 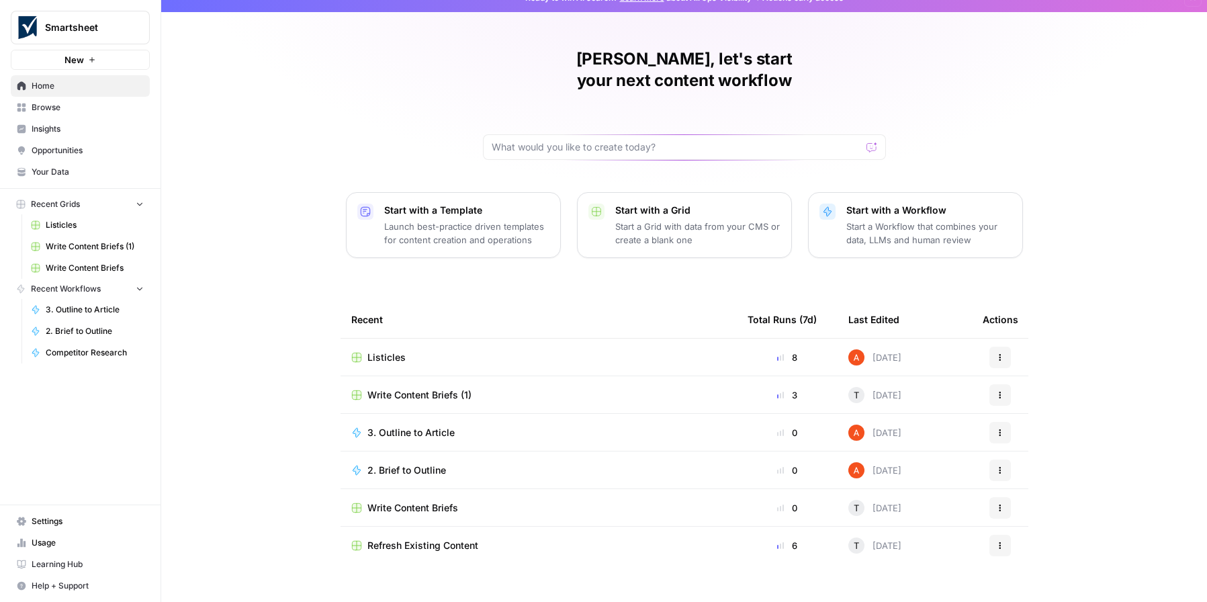 What do you see at coordinates (80, 129) in the screenshot?
I see `a: Insights` at bounding box center [80, 129].